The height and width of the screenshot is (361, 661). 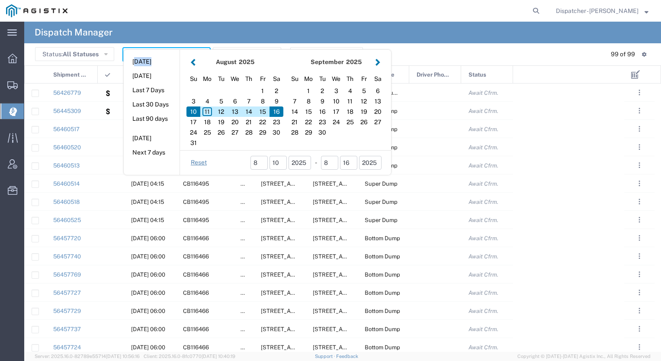 I want to click on a: 56457720, so click(x=67, y=238).